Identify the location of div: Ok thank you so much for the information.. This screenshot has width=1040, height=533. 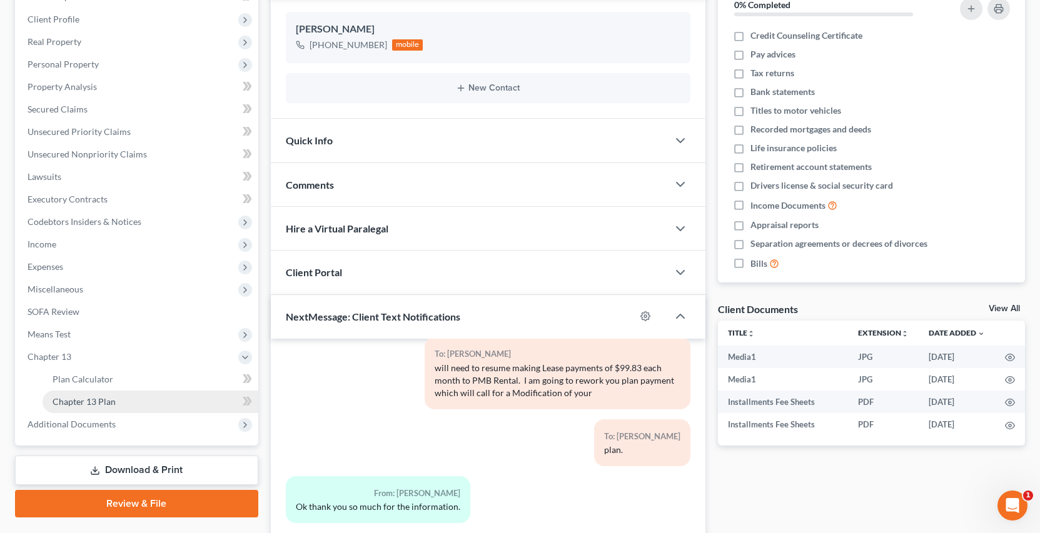
(378, 507).